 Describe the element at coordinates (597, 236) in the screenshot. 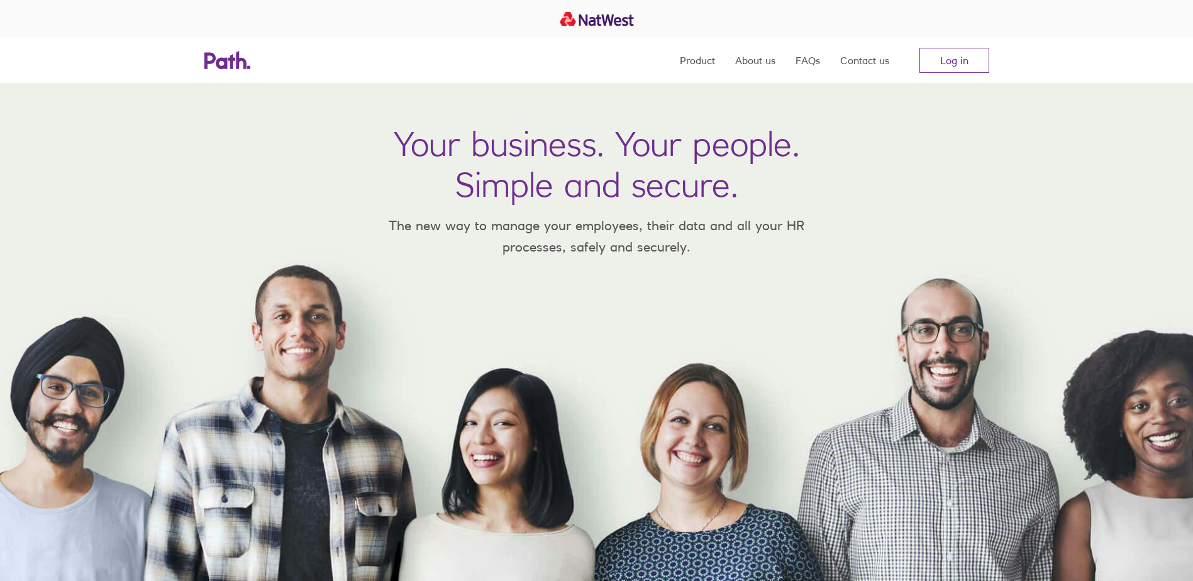

I see `p: The new way to manage your employees, their data and all your HR processes, safely and securely.` at that location.